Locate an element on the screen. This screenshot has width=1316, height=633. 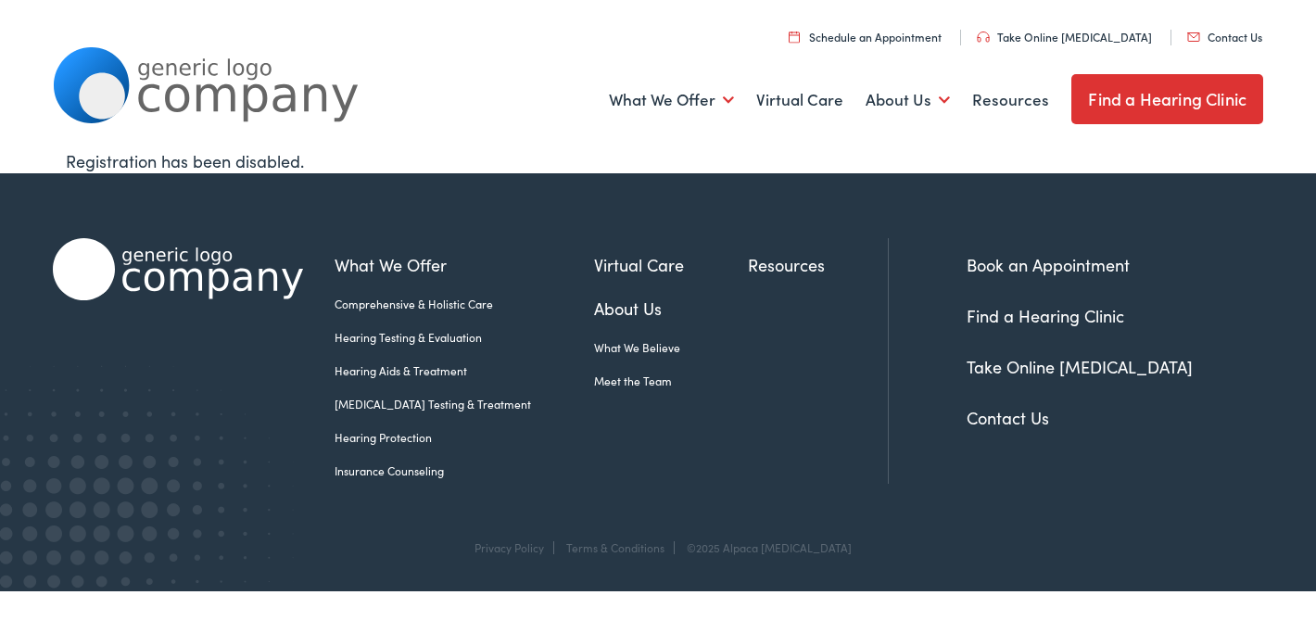
a: Hearing Protection is located at coordinates (464, 437).